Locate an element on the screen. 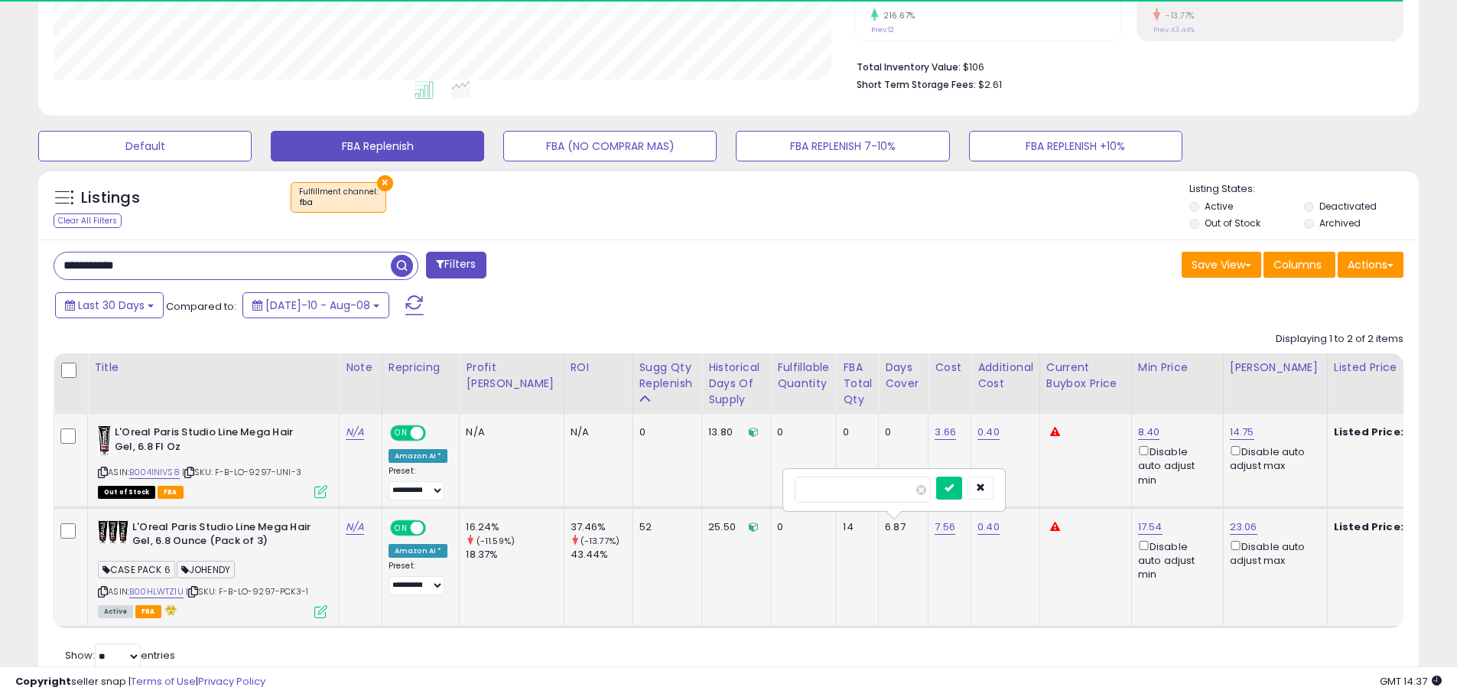  span: | SKU: F-B-LO-9297-UNI-3 is located at coordinates (242, 472).